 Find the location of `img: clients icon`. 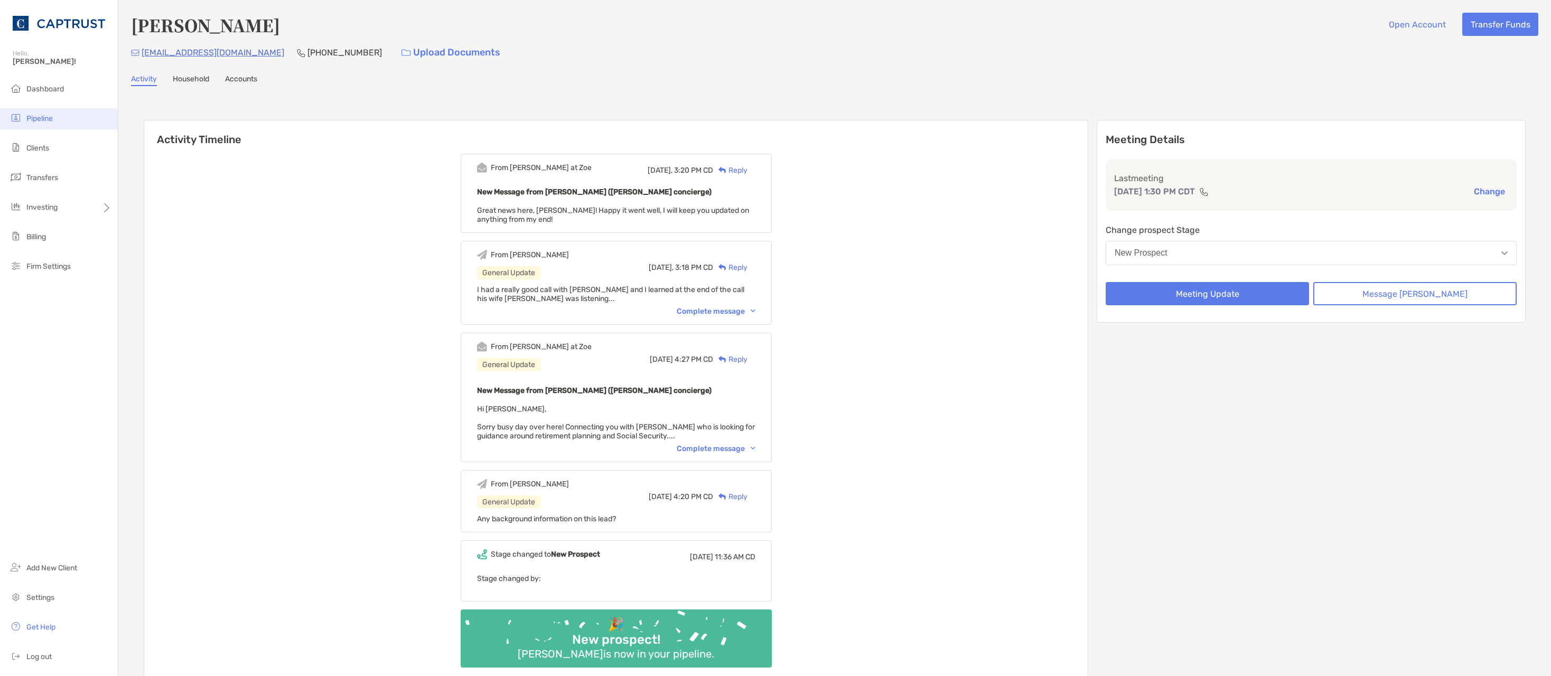

img: clients icon is located at coordinates (16, 147).